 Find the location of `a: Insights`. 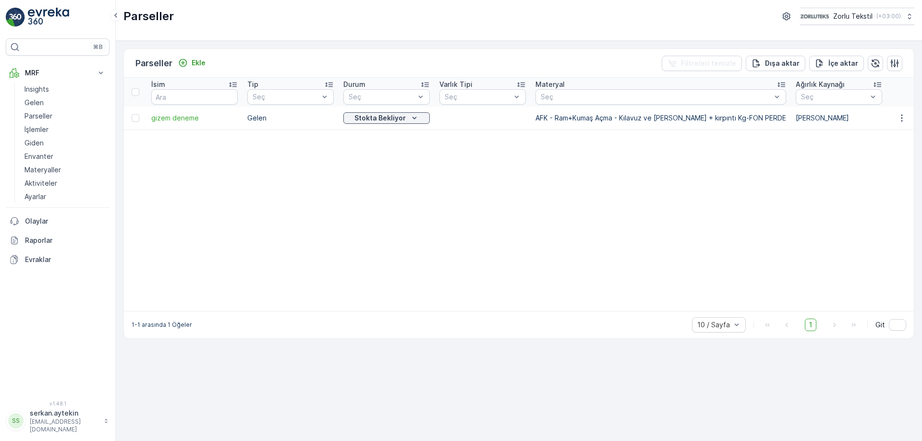

a: Insights is located at coordinates (65, 89).